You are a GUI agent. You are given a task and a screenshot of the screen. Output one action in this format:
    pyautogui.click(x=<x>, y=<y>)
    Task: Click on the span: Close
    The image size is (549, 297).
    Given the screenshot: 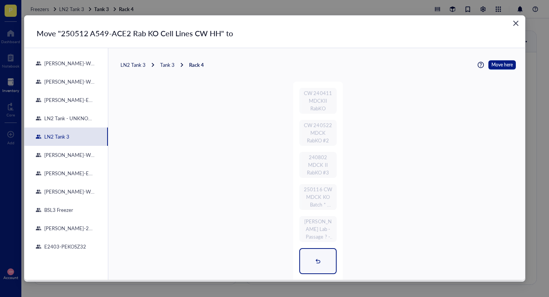 What is the action you would take?
    pyautogui.click(x=516, y=28)
    